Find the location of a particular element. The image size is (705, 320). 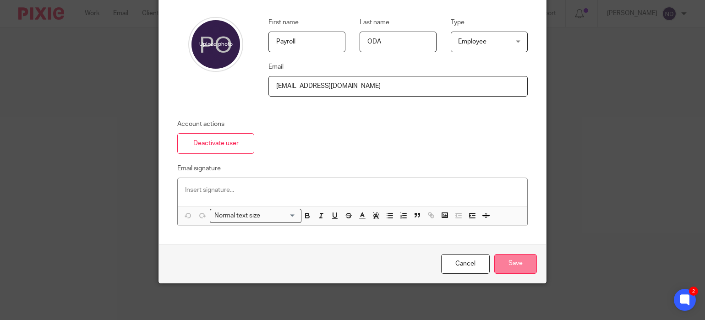

a: Deactivate user is located at coordinates (216, 143).